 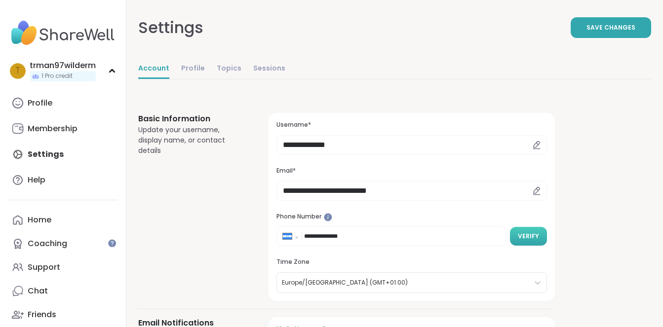 What do you see at coordinates (171, 28) in the screenshot?
I see `div: Settings` at bounding box center [171, 28].